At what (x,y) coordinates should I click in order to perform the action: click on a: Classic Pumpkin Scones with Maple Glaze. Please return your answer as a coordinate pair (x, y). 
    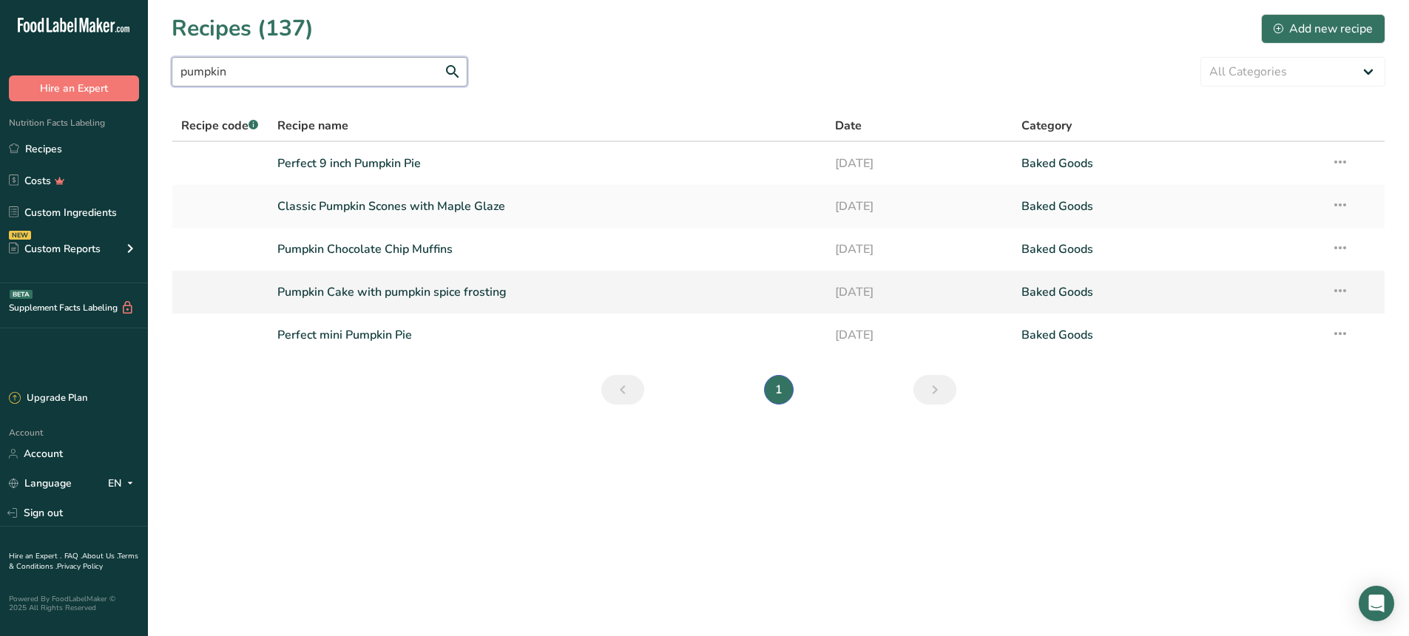
    Looking at the image, I should click on (547, 206).